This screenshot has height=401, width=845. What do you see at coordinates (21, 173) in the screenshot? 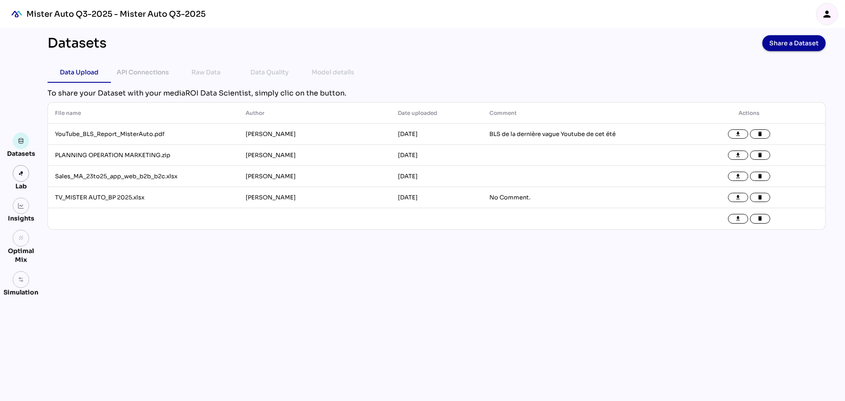
I see `img: lab.svg` at bounding box center [21, 173].